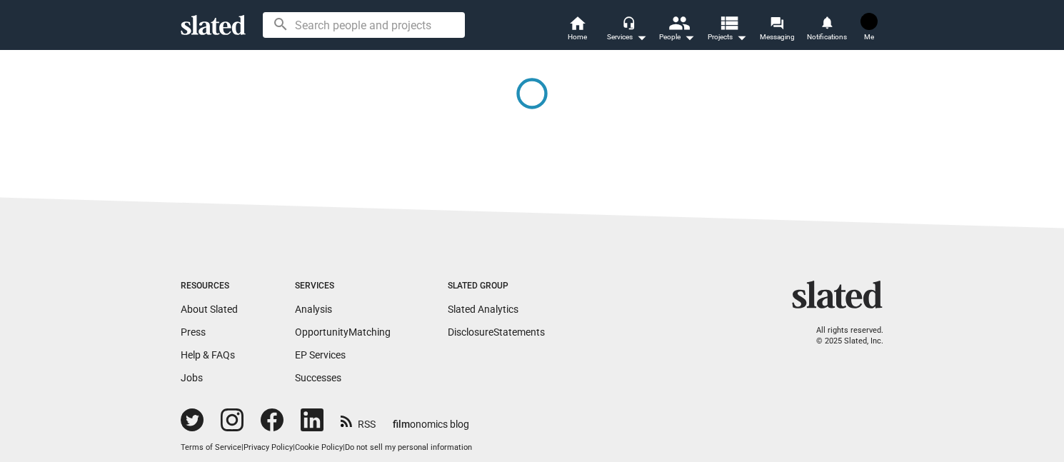 This screenshot has width=1064, height=462. I want to click on a: OpportunityMatching, so click(343, 332).